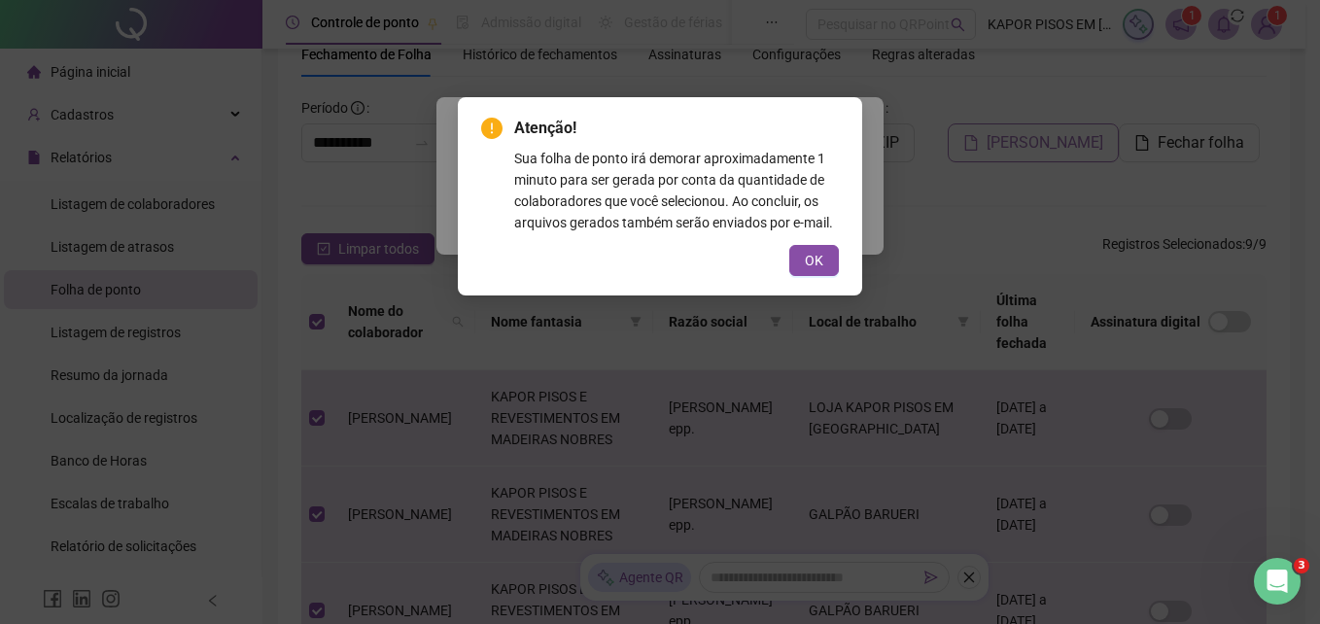 This screenshot has width=1320, height=624. Describe the element at coordinates (677, 128) in the screenshot. I see `span: Atenção!` at that location.